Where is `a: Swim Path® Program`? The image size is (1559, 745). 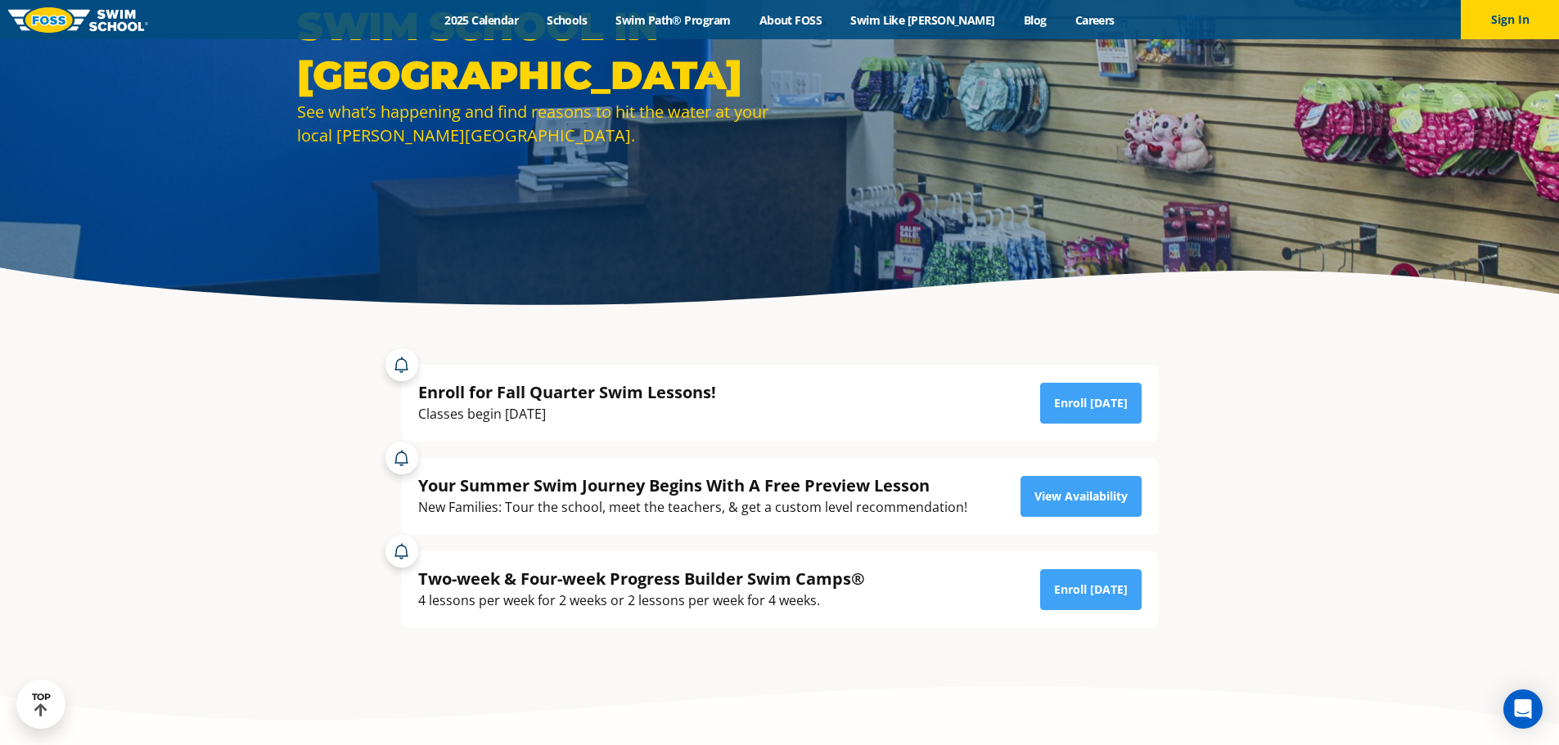 a: Swim Path® Program is located at coordinates (673, 20).